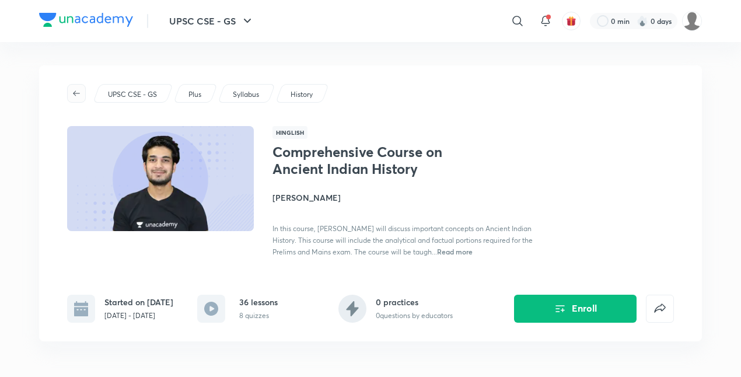 The width and height of the screenshot is (741, 377). Describe the element at coordinates (259, 316) in the screenshot. I see `p: 8 quizzes` at that location.